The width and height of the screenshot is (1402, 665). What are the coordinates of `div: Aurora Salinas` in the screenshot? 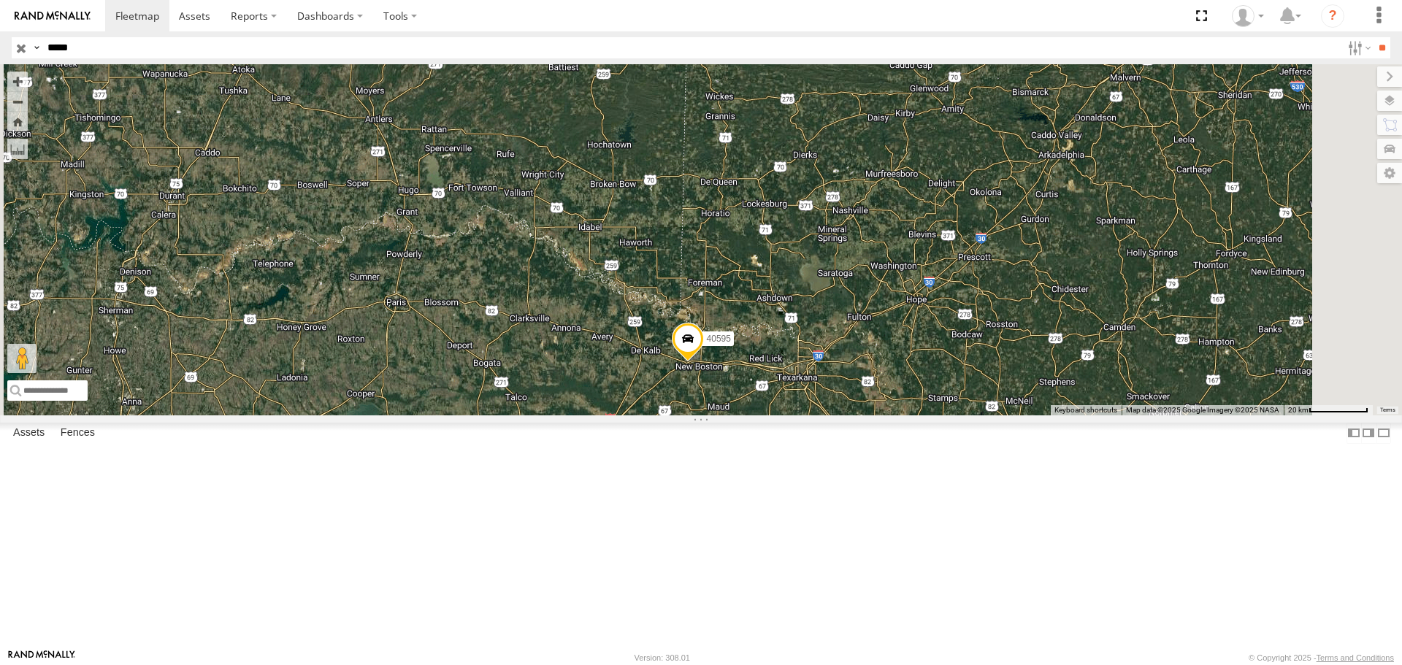 It's located at (1248, 16).